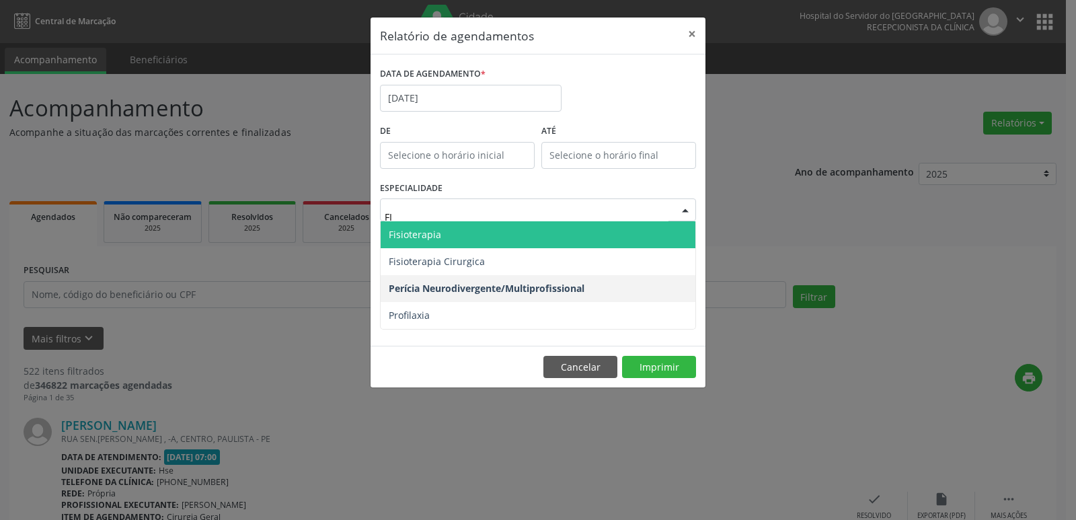 The width and height of the screenshot is (1076, 520). What do you see at coordinates (619, 131) in the screenshot?
I see `label: ATÉ` at bounding box center [619, 131].